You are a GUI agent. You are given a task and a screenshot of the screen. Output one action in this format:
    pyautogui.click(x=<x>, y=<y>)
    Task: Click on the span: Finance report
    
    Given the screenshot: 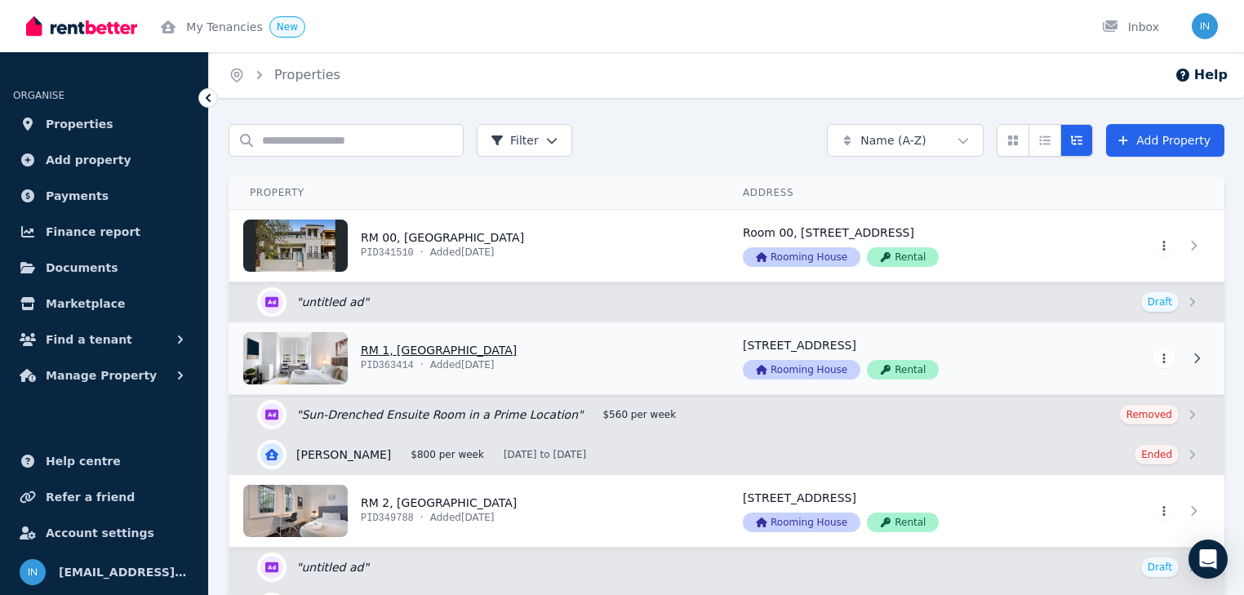 What is the action you would take?
    pyautogui.click(x=93, y=232)
    